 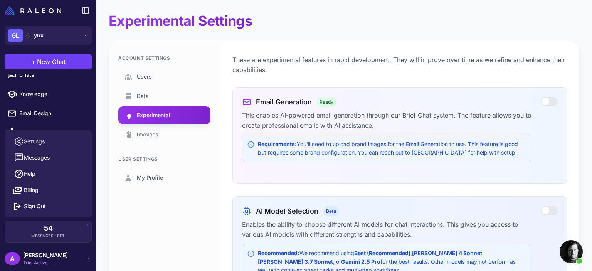 I want to click on span: Trial Active, so click(x=45, y=263).